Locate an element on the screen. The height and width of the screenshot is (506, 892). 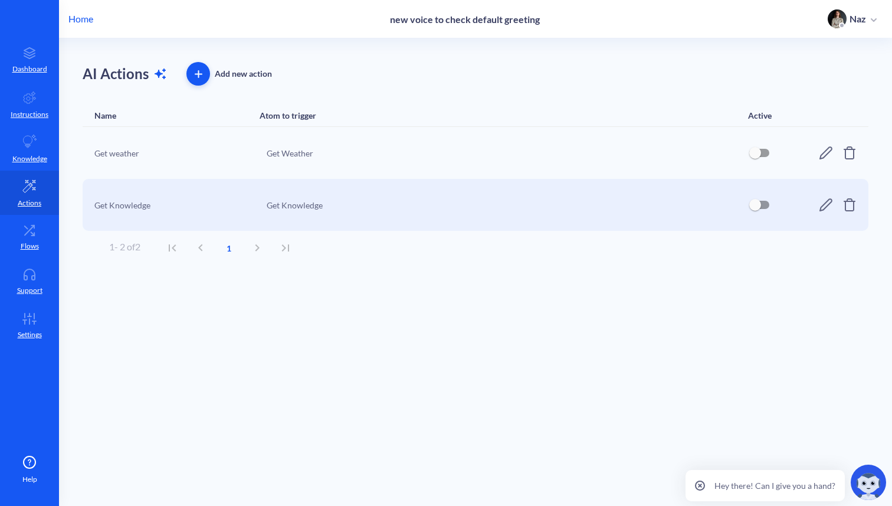
div: Get Weather is located at coordinates (500, 153).